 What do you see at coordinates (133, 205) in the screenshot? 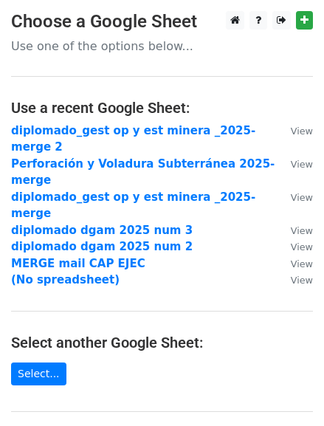
I see `a: diplomado_gest op y est minera _2025-merge` at bounding box center [133, 205].